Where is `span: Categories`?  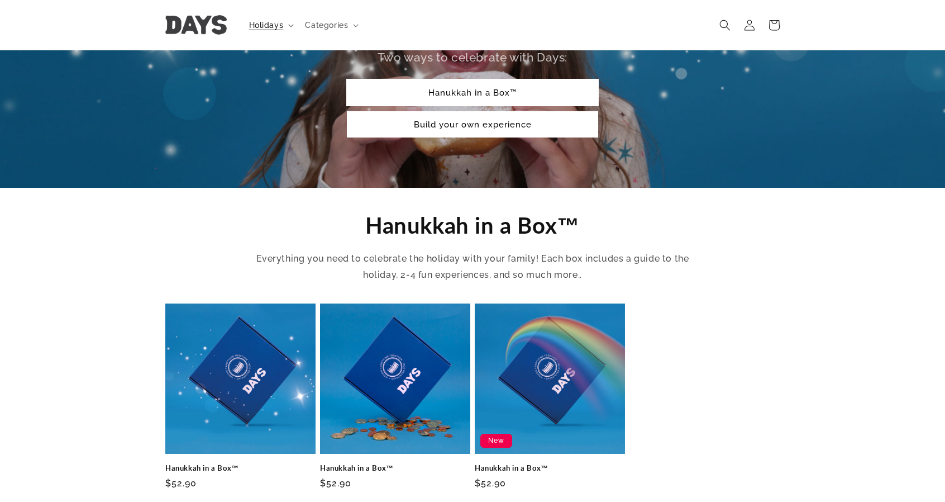
span: Categories is located at coordinates (326, 25).